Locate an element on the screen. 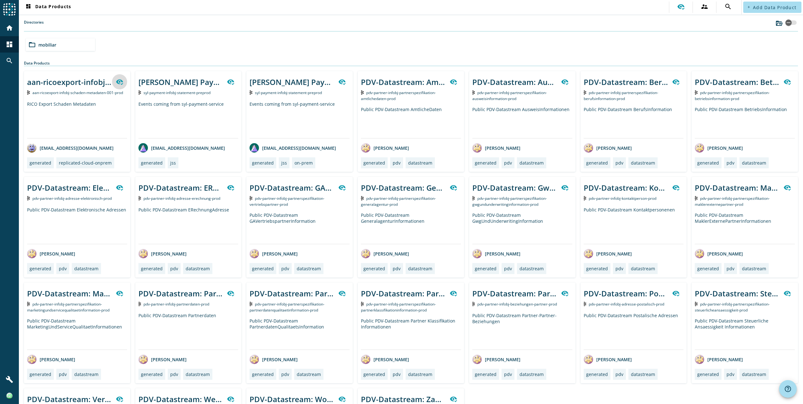 The height and width of the screenshot is (404, 803). span: Kafka Topic: pdv-partner-infobj-adresse-postalisch-prod is located at coordinates (627, 304).